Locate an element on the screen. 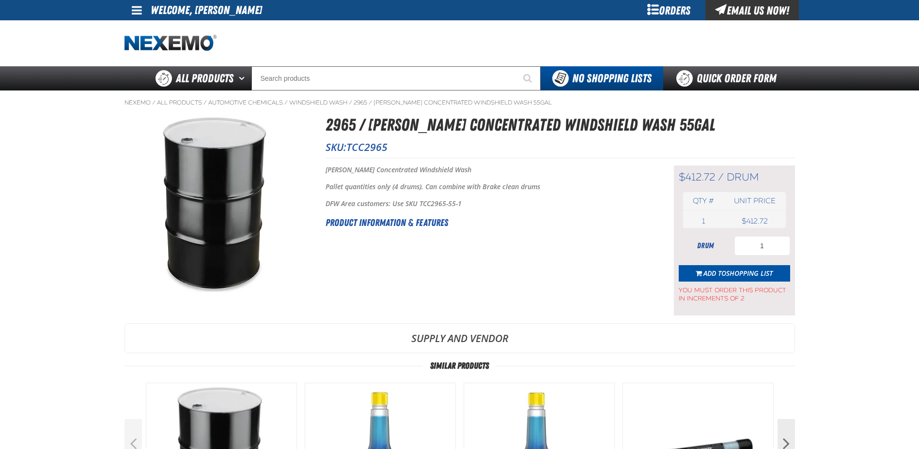 The image size is (919, 449). span: 1 is located at coordinates (703, 221).